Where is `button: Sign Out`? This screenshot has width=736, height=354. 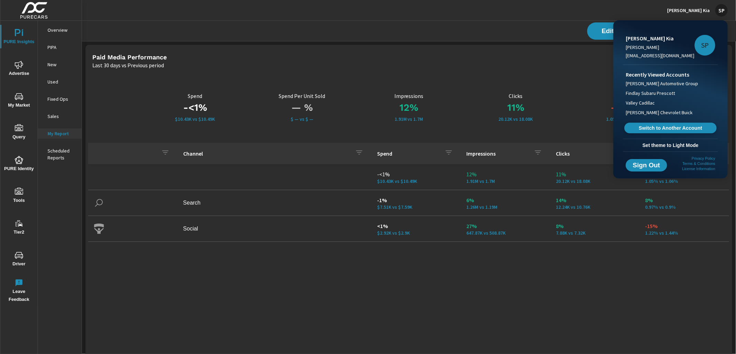 button: Sign Out is located at coordinates (647, 165).